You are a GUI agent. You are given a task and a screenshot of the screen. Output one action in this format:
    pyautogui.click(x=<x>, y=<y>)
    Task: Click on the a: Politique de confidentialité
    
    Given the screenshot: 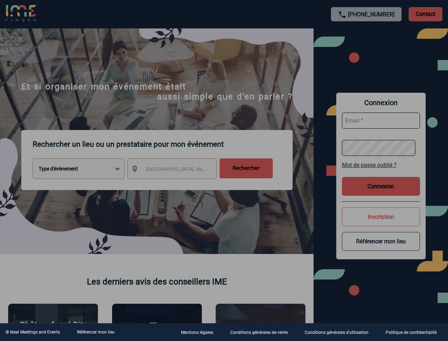 What is the action you would take?
    pyautogui.click(x=414, y=332)
    